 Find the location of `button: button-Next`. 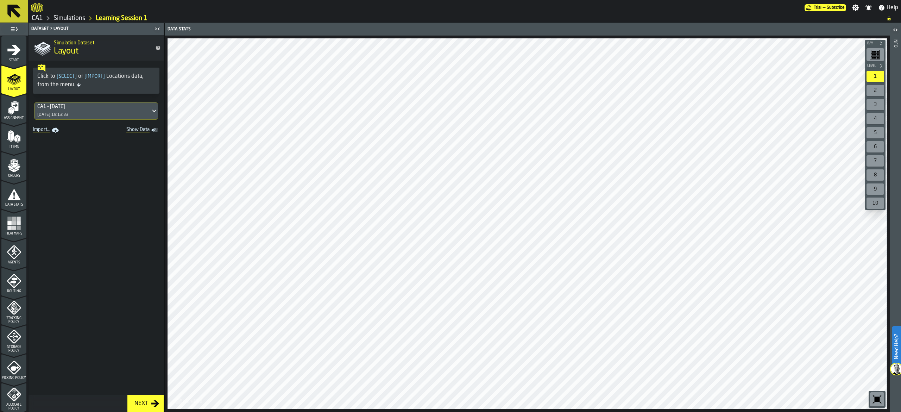

button: button-Next is located at coordinates (145, 403).